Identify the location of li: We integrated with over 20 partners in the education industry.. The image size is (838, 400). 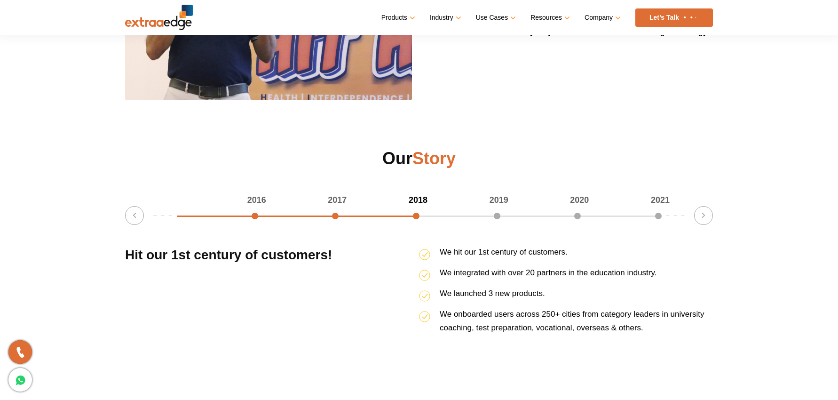
(566, 276).